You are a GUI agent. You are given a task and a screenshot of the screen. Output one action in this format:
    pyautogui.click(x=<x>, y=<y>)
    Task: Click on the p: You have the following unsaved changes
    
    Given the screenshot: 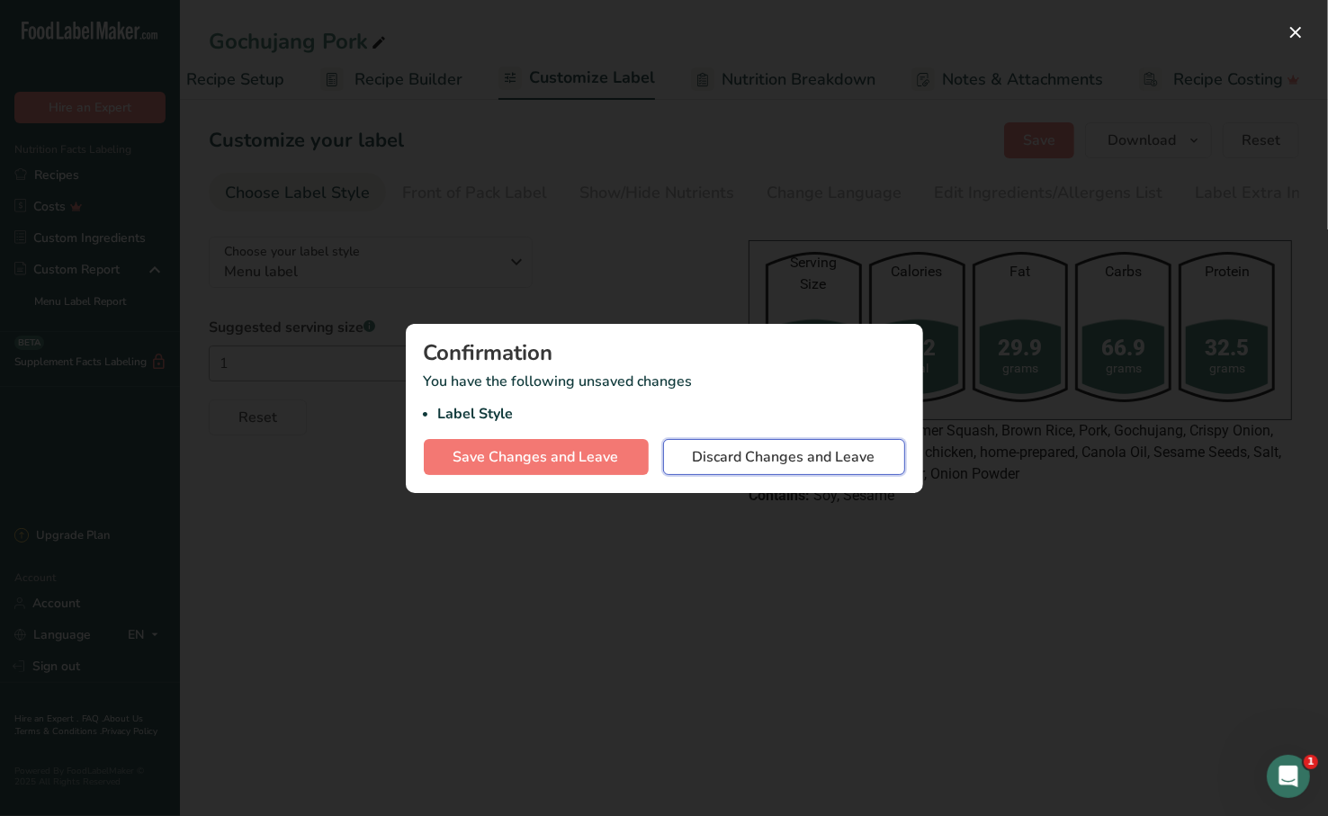 What is the action you would take?
    pyautogui.click(x=664, y=398)
    